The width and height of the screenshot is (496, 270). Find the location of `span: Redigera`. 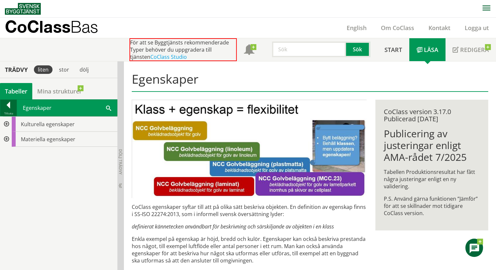

span: Redigera is located at coordinates (475, 50).